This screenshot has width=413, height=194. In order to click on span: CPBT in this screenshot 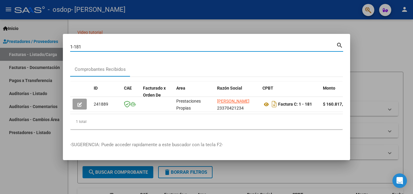, I will do `click(268, 88)`.